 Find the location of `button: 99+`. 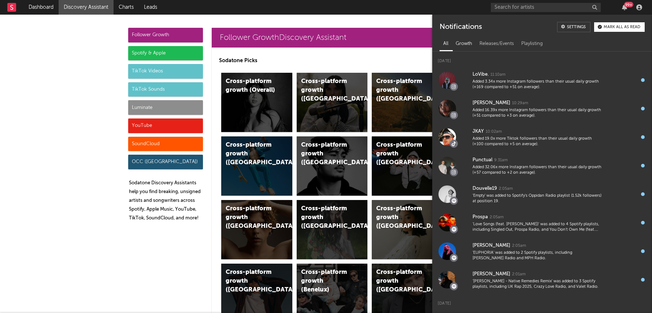

button: 99+ is located at coordinates (624, 7).